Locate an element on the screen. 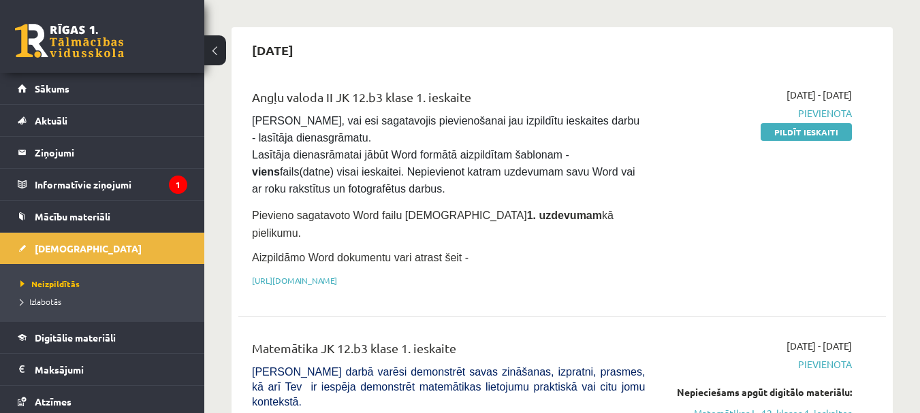  div: Angļu valoda II JK 12.b3 klase 1. ieskaite is located at coordinates (448, 100).